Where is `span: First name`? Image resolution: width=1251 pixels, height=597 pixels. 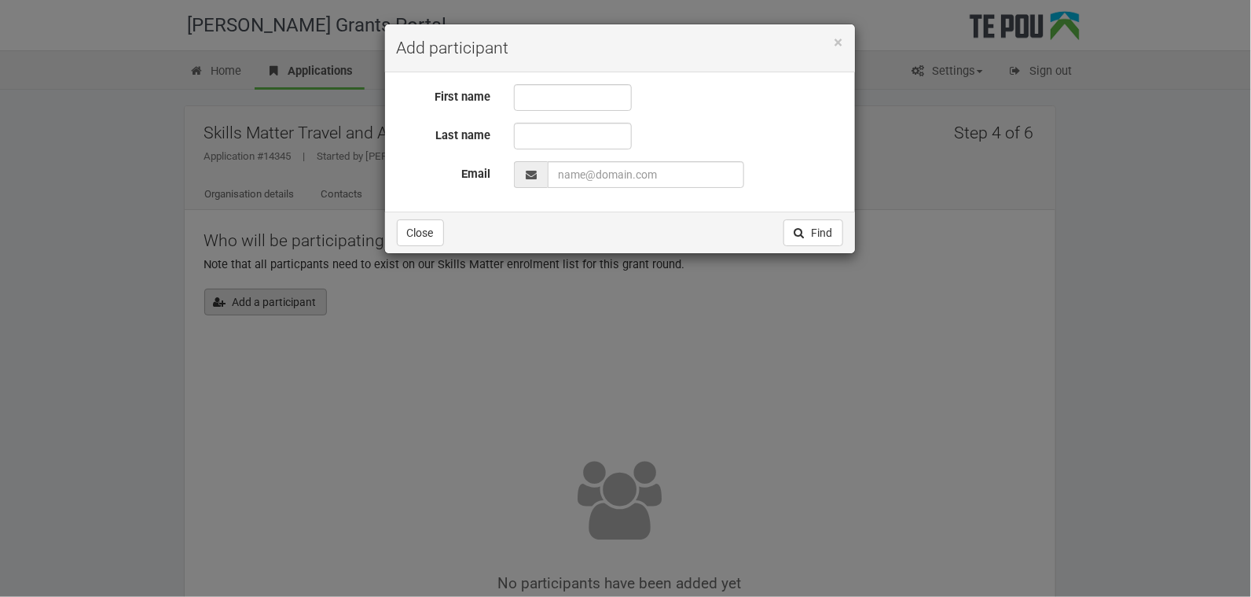
span: First name is located at coordinates (462, 97).